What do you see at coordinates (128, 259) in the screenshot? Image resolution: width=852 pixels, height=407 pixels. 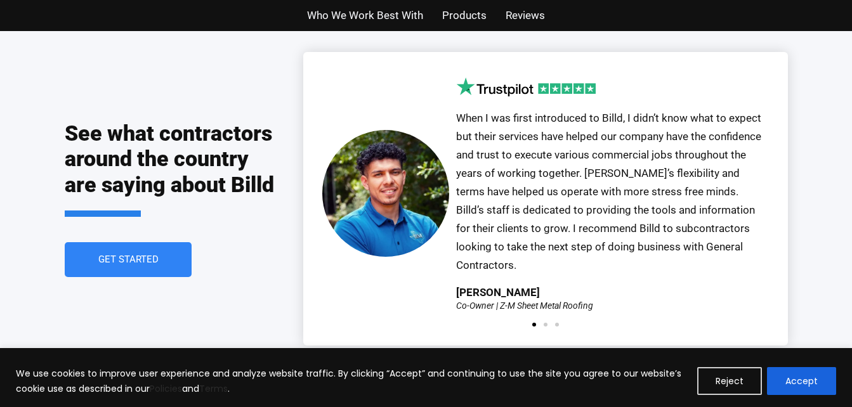 I see `a: Get Started` at bounding box center [128, 259].